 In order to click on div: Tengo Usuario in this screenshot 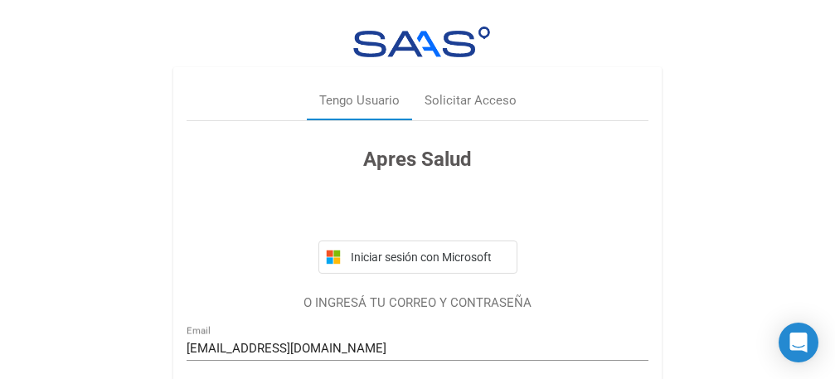, I will do `click(359, 100)`.